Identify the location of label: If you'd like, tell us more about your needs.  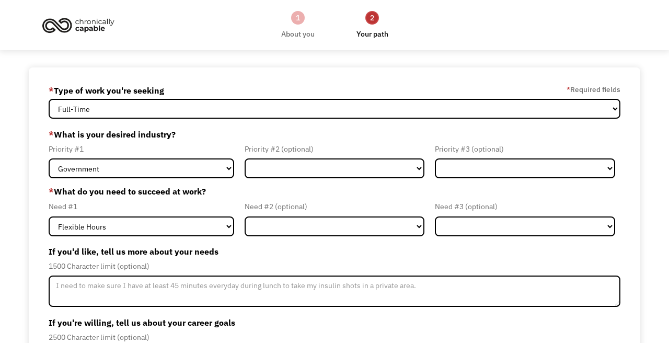
(334, 251).